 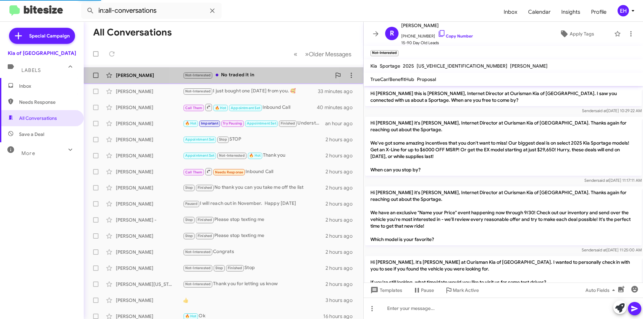 I want to click on button: Templates, so click(x=385, y=290).